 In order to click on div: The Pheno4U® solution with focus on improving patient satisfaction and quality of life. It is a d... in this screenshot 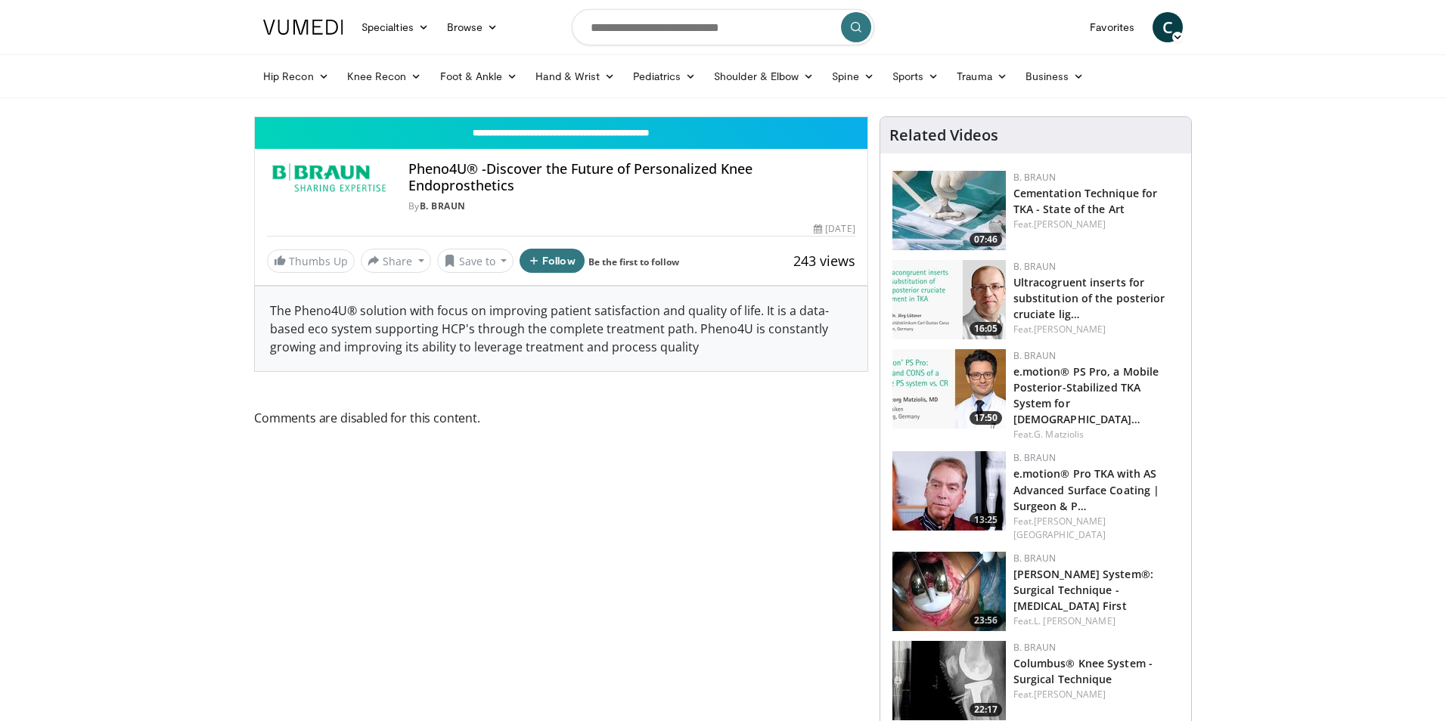, I will do `click(561, 329)`.